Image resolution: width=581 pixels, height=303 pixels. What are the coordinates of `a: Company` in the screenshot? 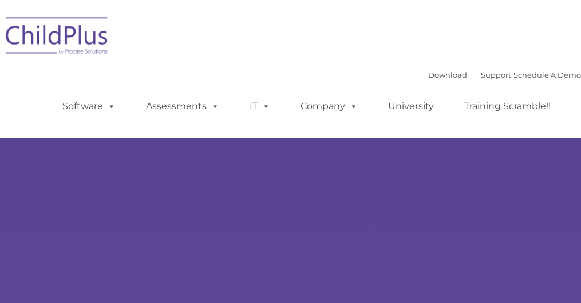 It's located at (329, 106).